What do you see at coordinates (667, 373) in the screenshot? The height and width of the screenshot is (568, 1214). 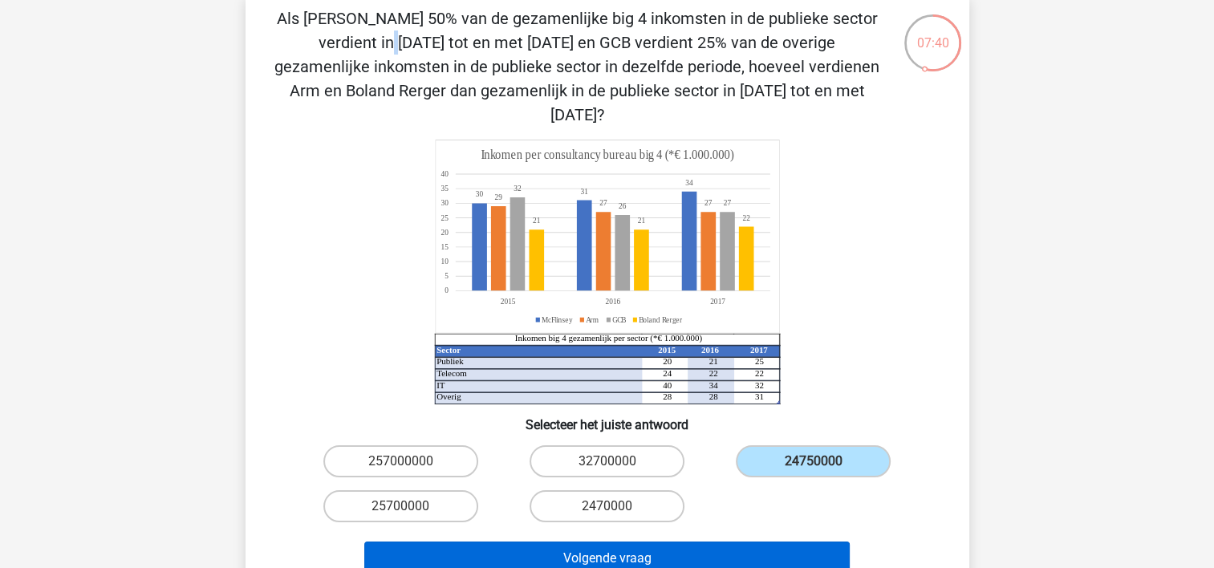 I see `tspan: 24` at bounding box center [667, 373].